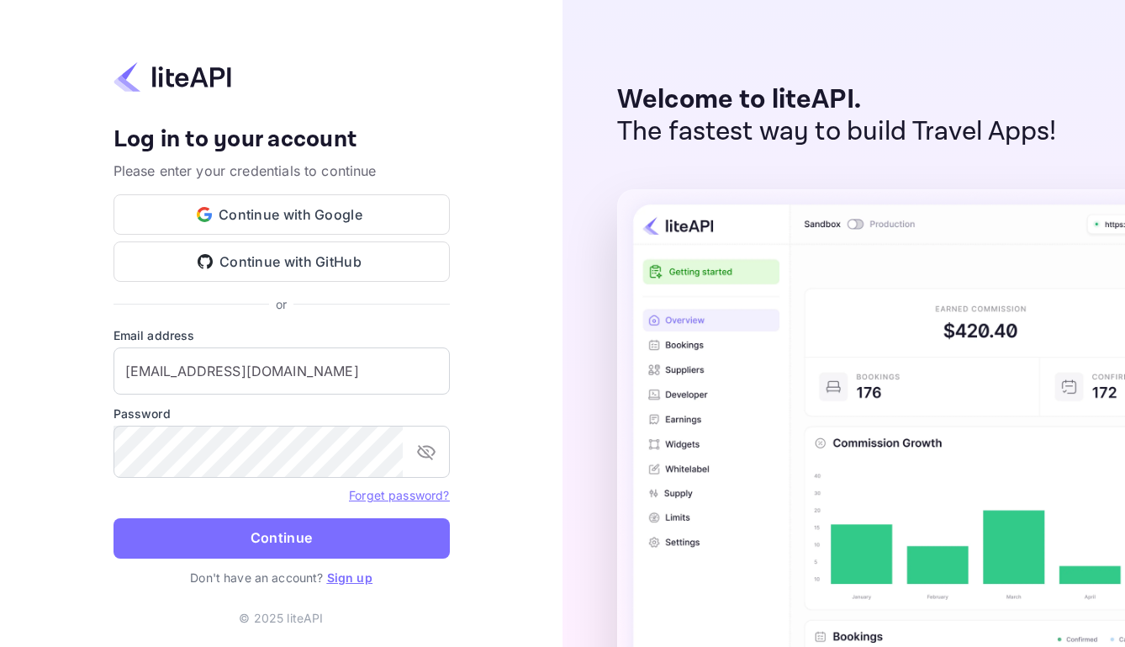 This screenshot has width=1125, height=647. What do you see at coordinates (282, 214) in the screenshot?
I see `button: Continue with Google` at bounding box center [282, 214].